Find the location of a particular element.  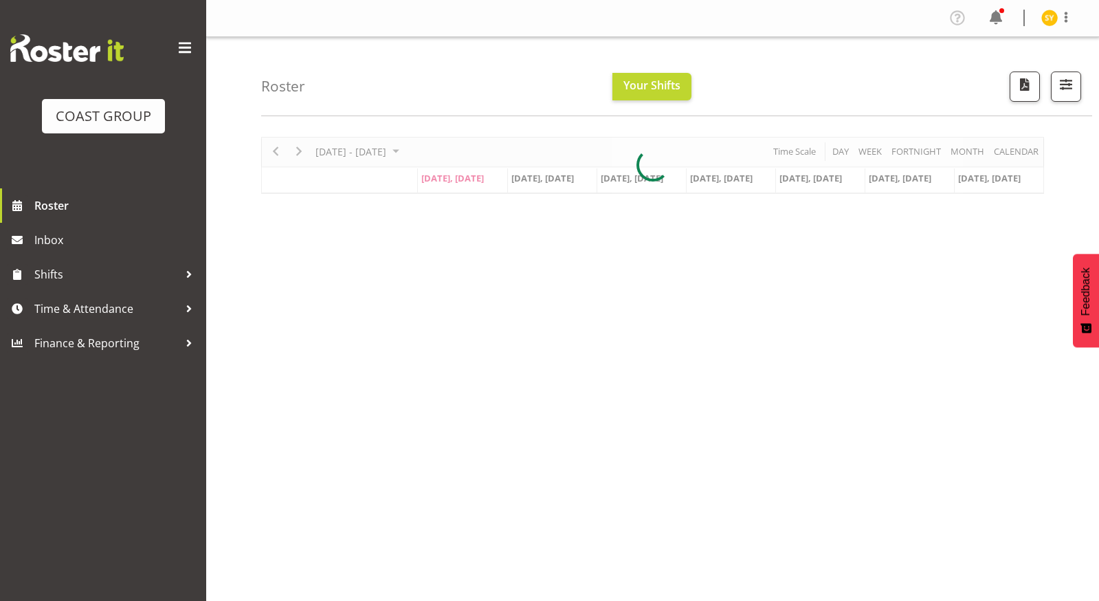

div: COAST GROUP is located at coordinates (103, 116).